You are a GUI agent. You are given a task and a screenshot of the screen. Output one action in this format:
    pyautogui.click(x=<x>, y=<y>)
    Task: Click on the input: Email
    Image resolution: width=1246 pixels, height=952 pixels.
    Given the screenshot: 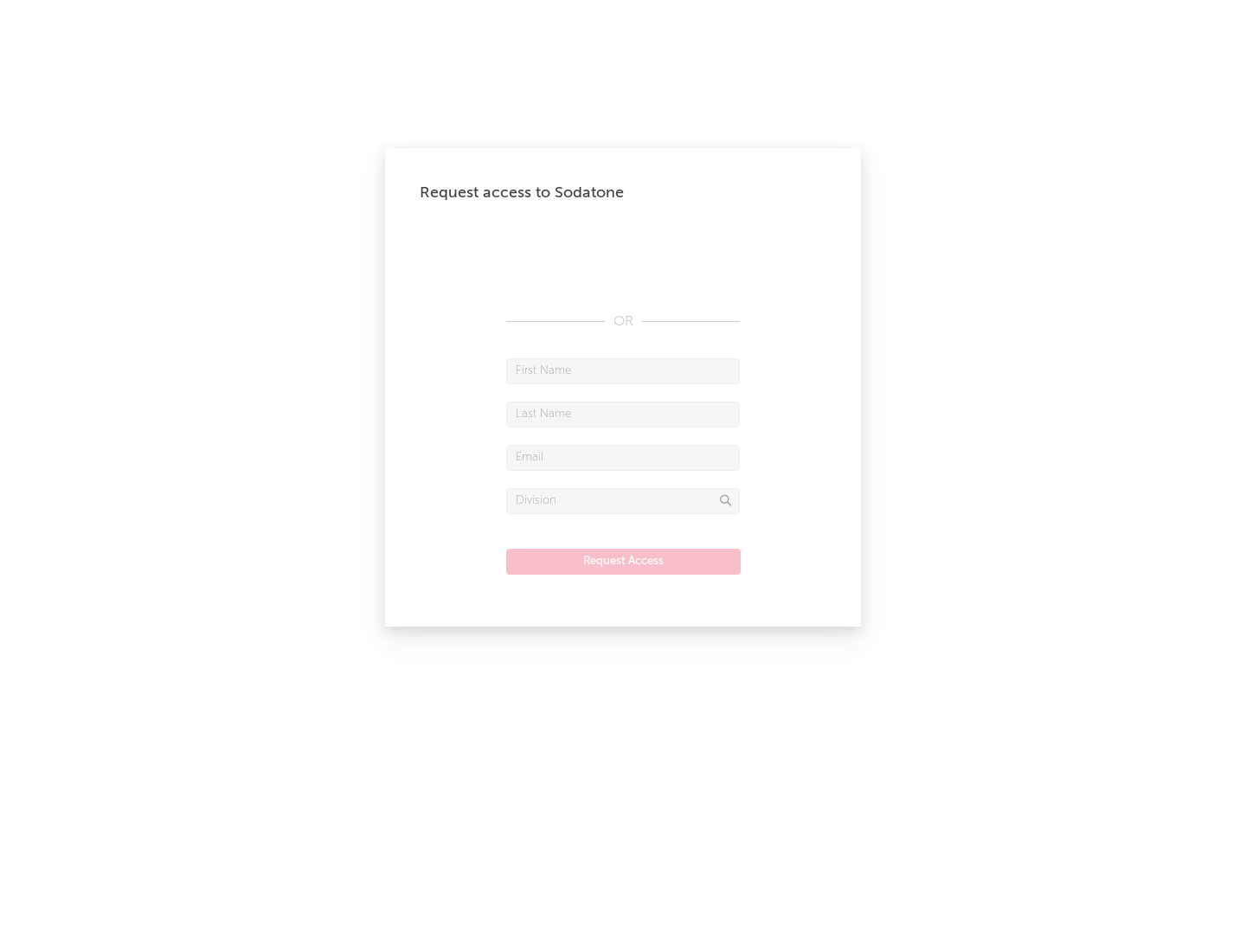 What is the action you would take?
    pyautogui.click(x=623, y=458)
    